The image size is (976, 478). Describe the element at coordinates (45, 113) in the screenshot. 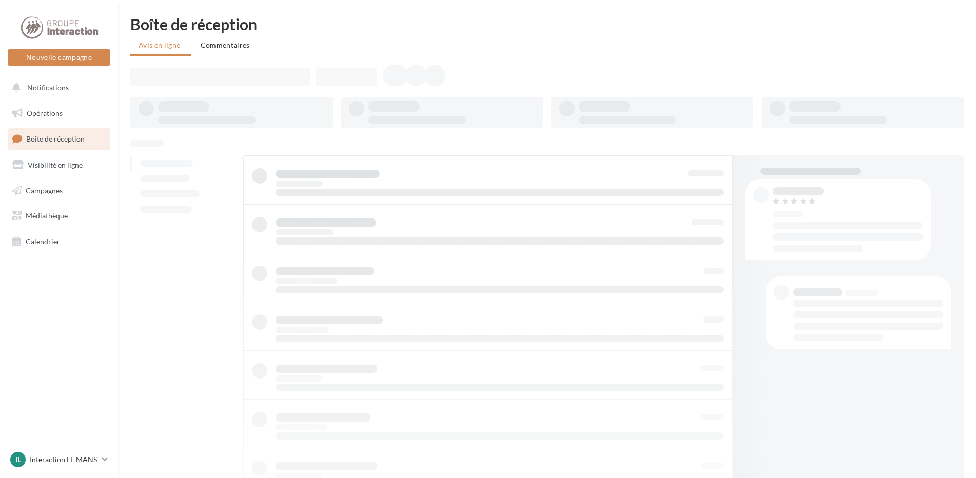

I see `span: Opérations` at that location.